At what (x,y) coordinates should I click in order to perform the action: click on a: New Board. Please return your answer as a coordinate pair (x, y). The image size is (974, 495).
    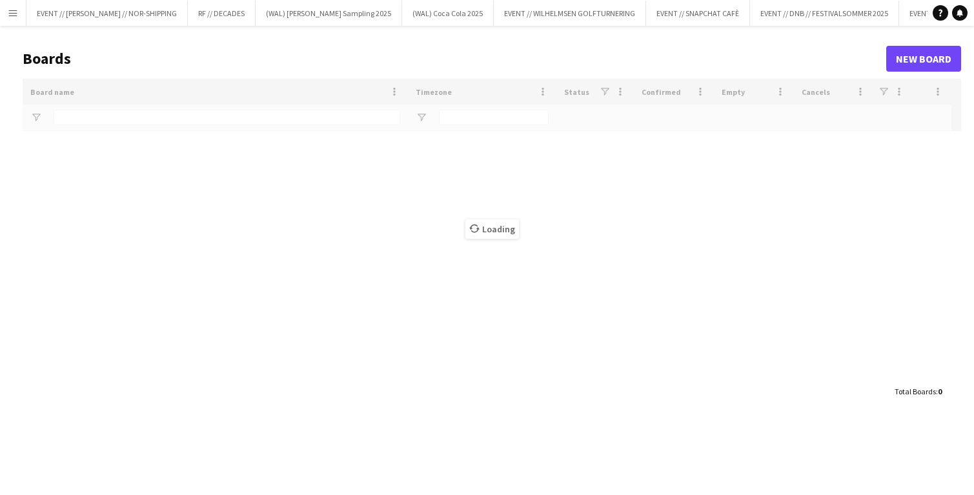
    Looking at the image, I should click on (924, 59).